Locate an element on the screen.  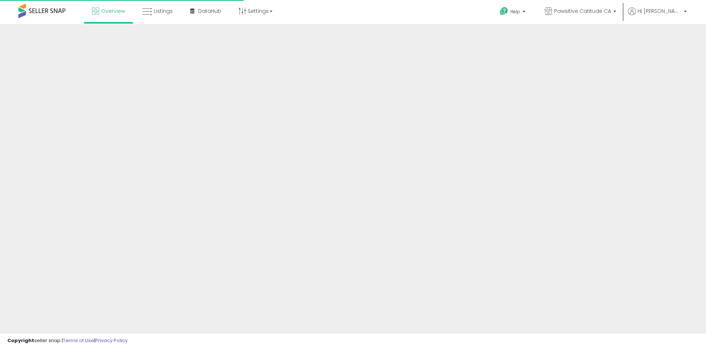
span: DataHub is located at coordinates (210, 11).